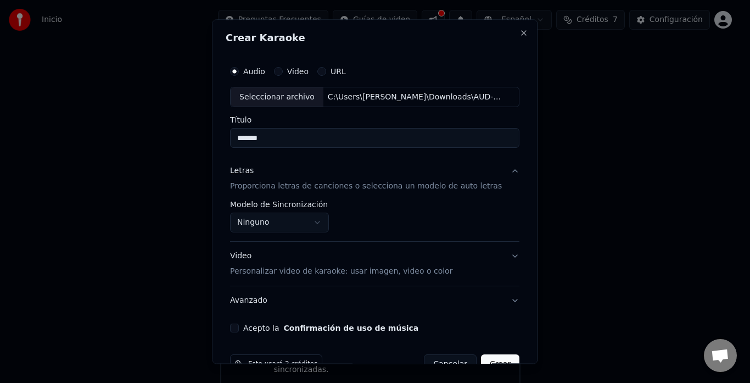  I want to click on button: Acepto la, so click(351, 328).